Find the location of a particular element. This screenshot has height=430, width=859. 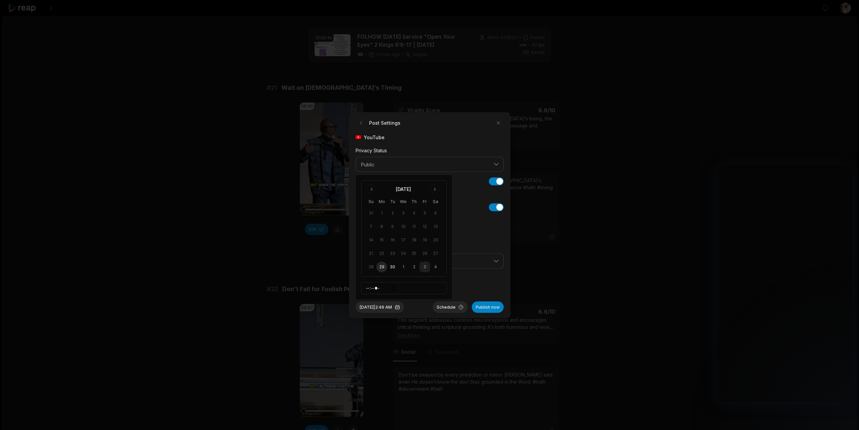

button: Go to previous month is located at coordinates (372, 189).